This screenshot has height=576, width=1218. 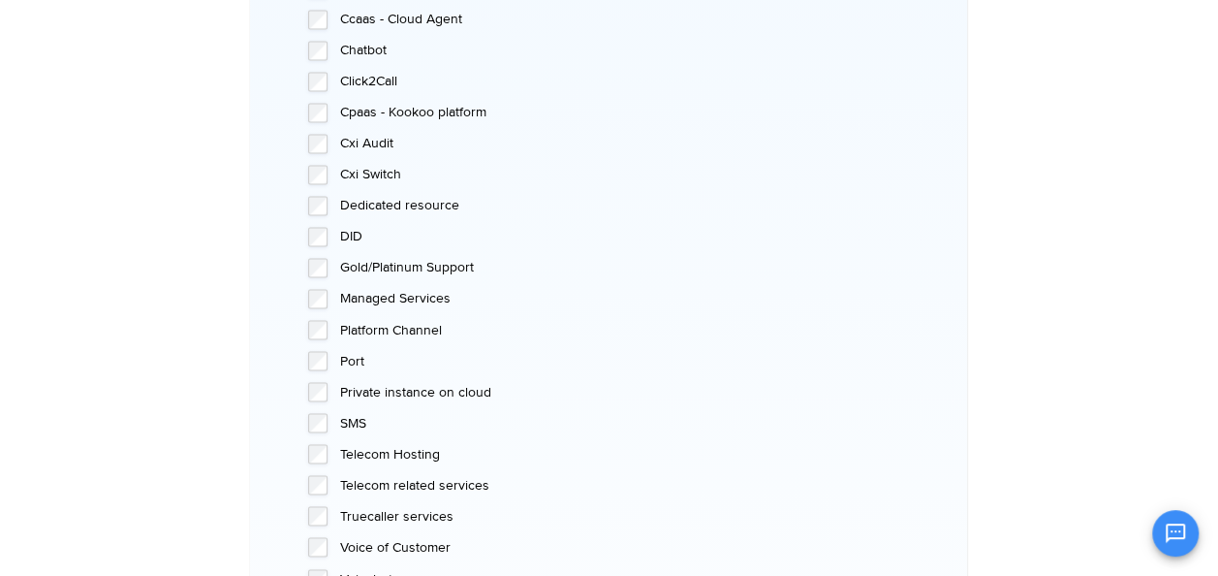 I want to click on label: Platform Channel, so click(x=610, y=329).